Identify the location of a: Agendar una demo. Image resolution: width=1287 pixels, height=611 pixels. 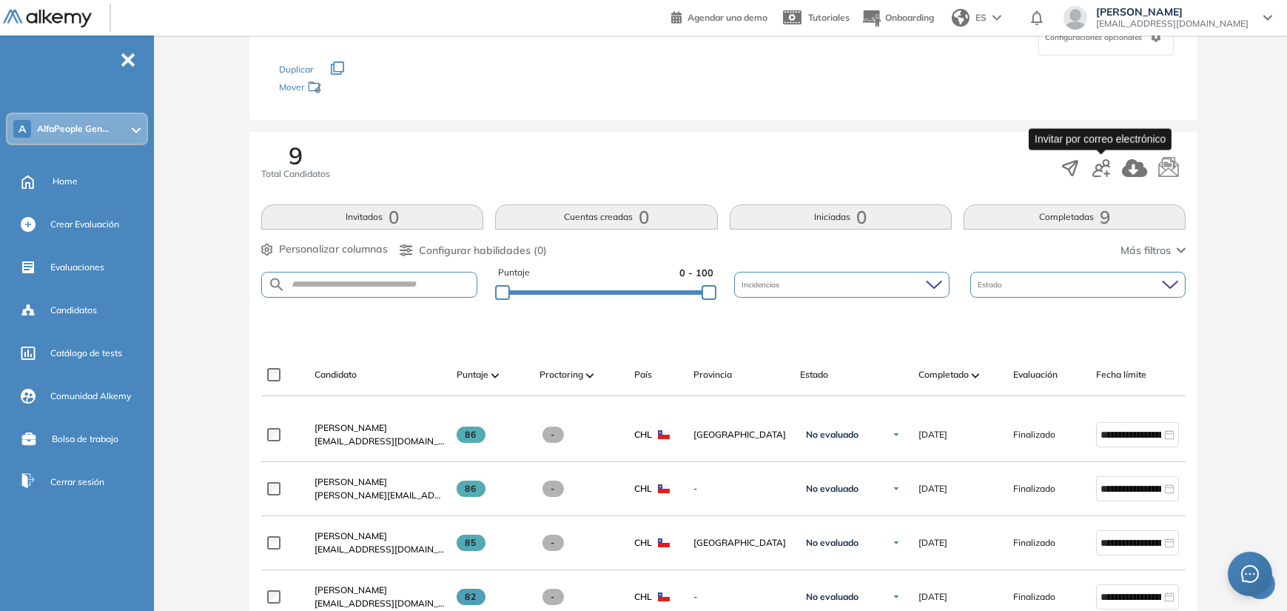
(719, 16).